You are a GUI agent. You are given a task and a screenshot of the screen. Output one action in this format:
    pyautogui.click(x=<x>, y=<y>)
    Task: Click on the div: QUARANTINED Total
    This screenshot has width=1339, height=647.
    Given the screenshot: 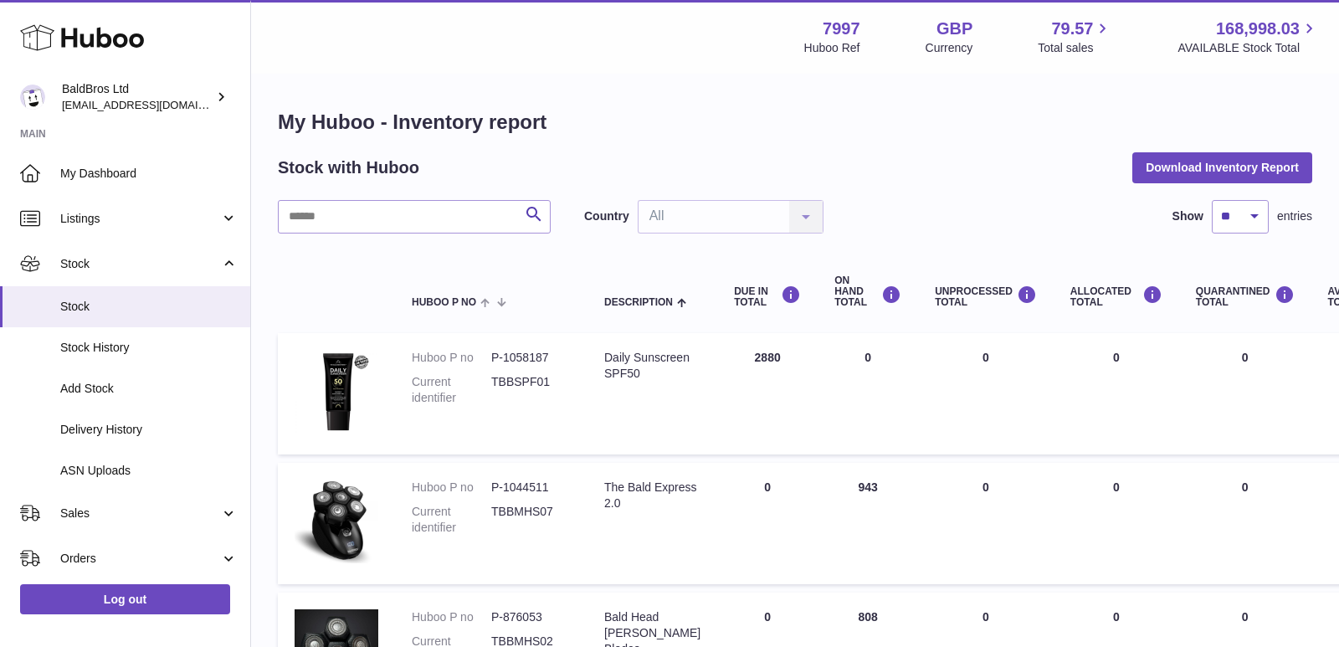 What is the action you would take?
    pyautogui.click(x=1246, y=296)
    